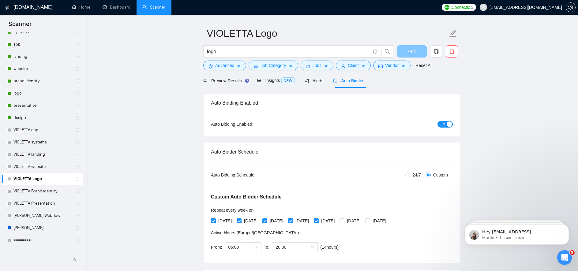 The width and height of the screenshot is (578, 271). I want to click on button: settingAdvancedcaret-down, so click(225, 65).